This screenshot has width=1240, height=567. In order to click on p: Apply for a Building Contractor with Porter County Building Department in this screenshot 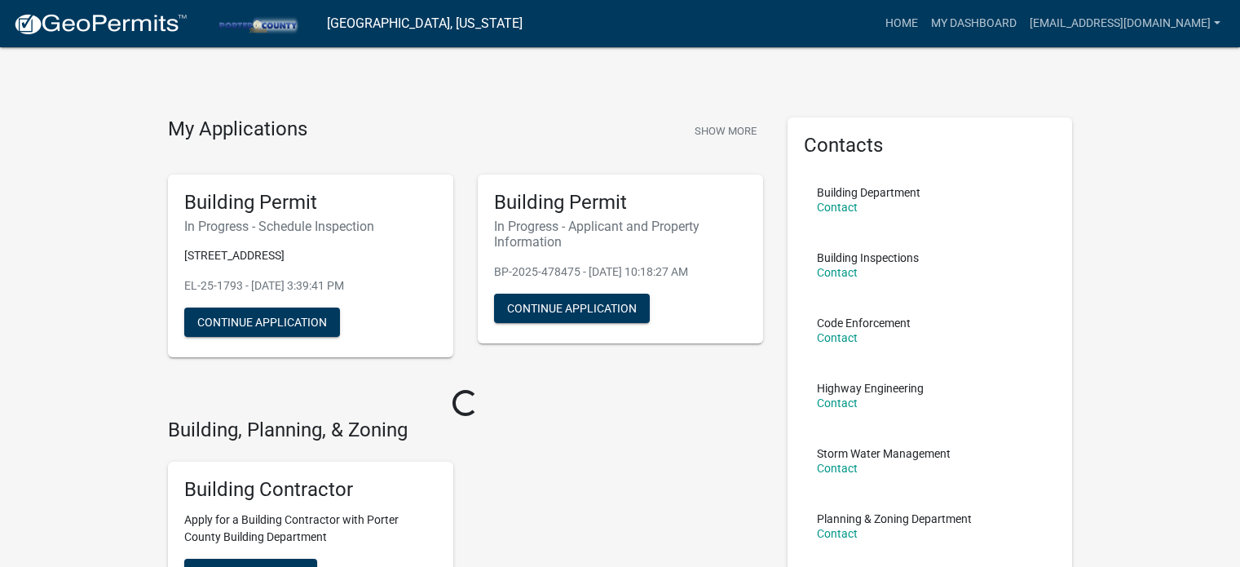, I will do `click(311, 528)`.